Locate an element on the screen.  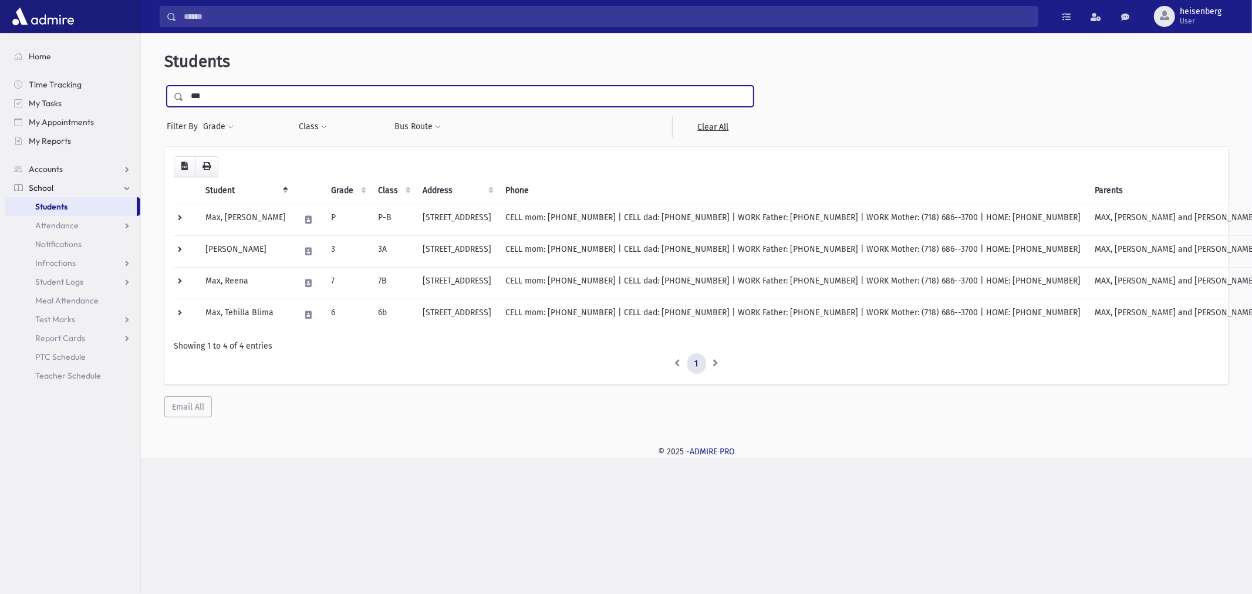
button: CSV is located at coordinates (184, 167).